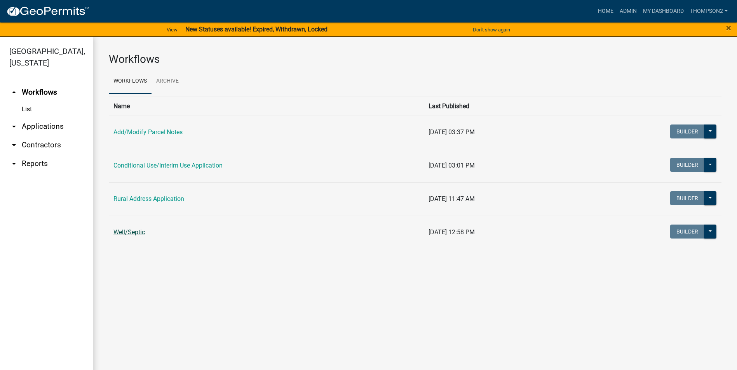 This screenshot has height=370, width=737. What do you see at coordinates (266, 106) in the screenshot?
I see `th: Name` at bounding box center [266, 106].